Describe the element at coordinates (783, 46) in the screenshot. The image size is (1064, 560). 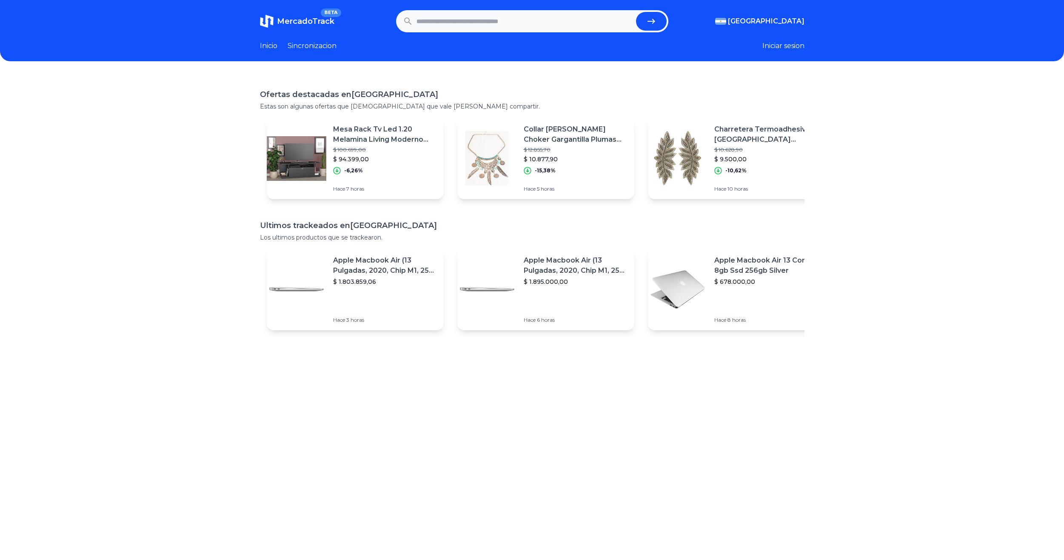
I see `button: Iniciar sesion` at that location.